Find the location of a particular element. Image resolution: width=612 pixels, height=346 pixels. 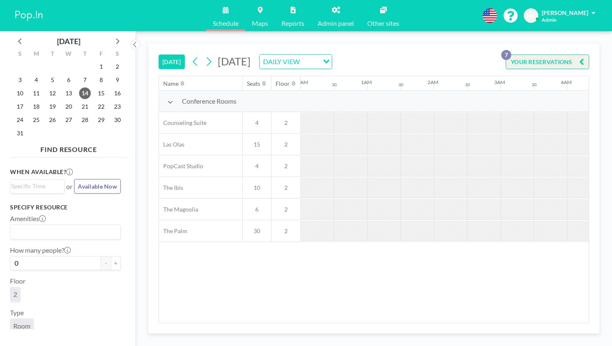

span: Schedule is located at coordinates (226, 23).